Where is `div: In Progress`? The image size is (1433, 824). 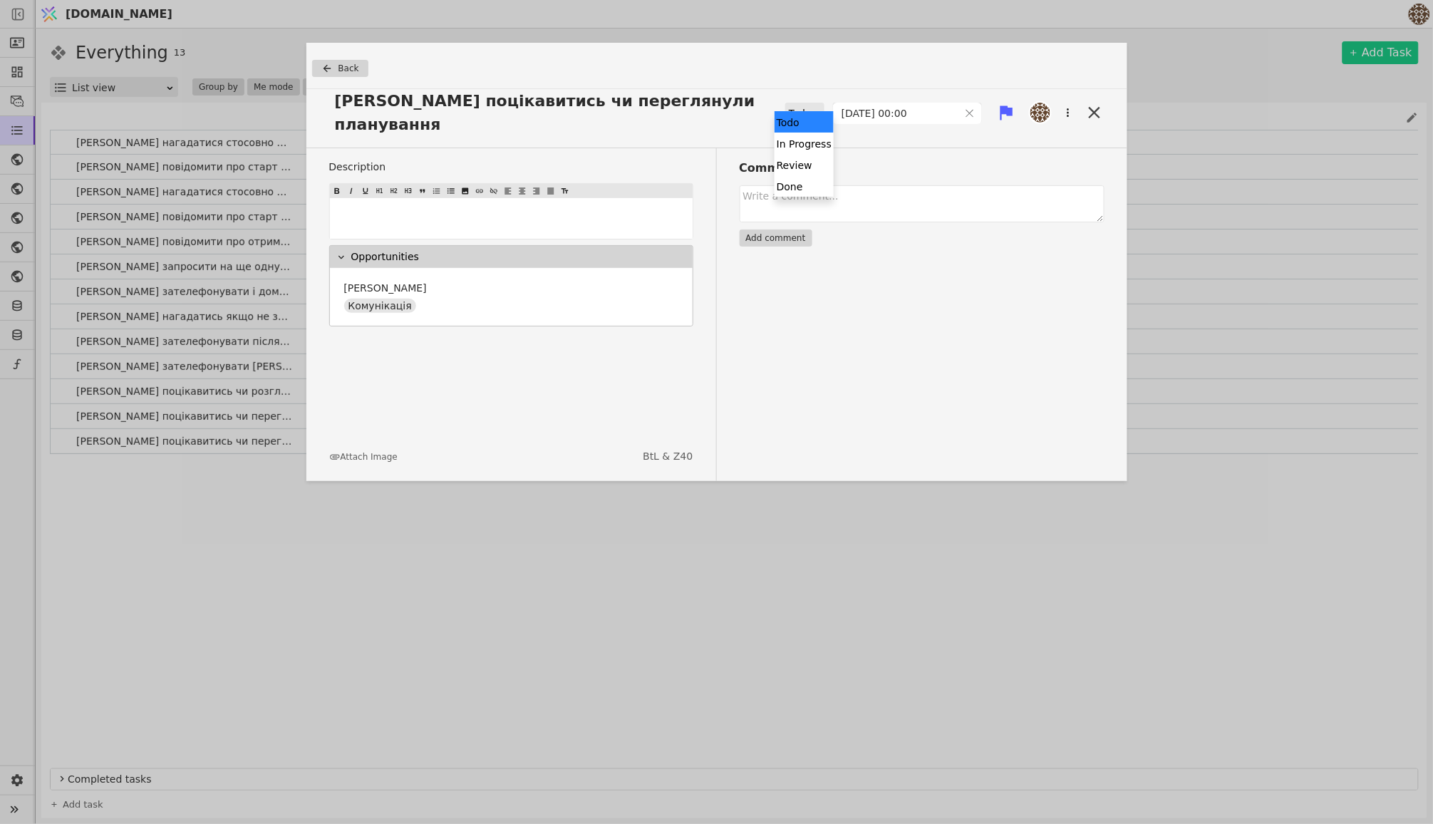
div: In Progress is located at coordinates (804, 143).